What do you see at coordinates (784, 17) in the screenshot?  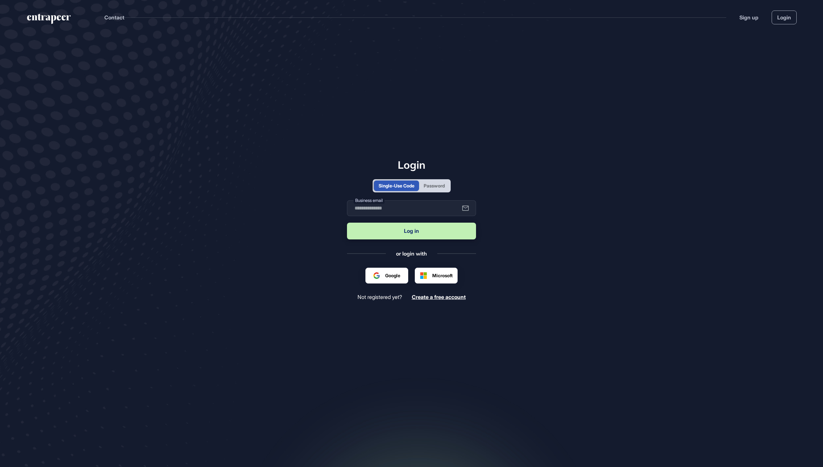 I see `a: Login` at bounding box center [784, 17].